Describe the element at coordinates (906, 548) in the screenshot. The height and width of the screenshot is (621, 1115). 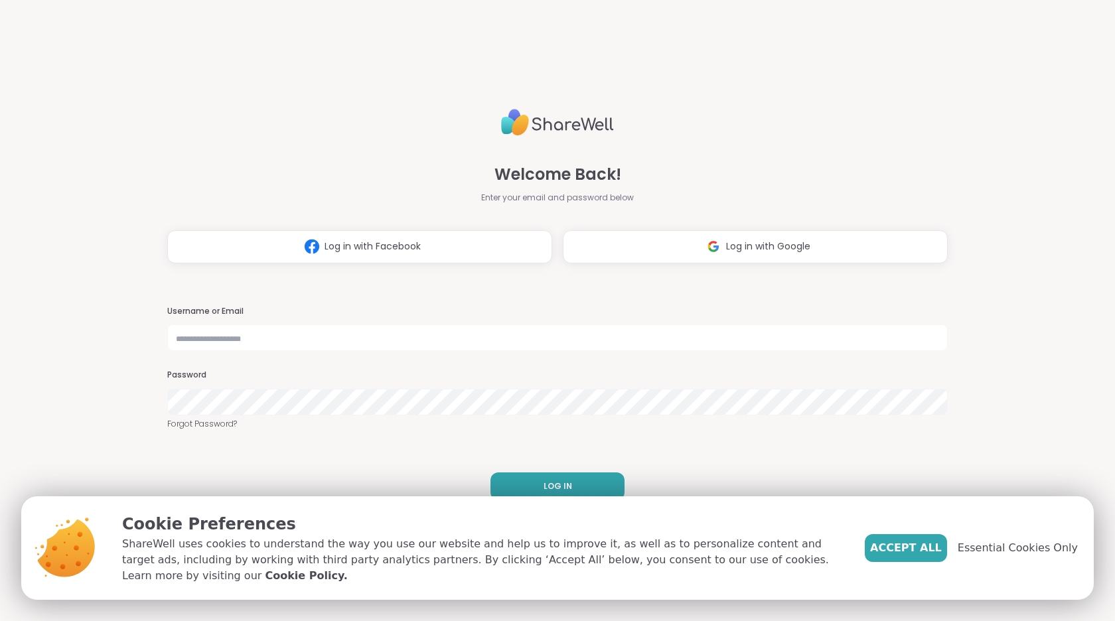
I see `span: Accept All` at that location.